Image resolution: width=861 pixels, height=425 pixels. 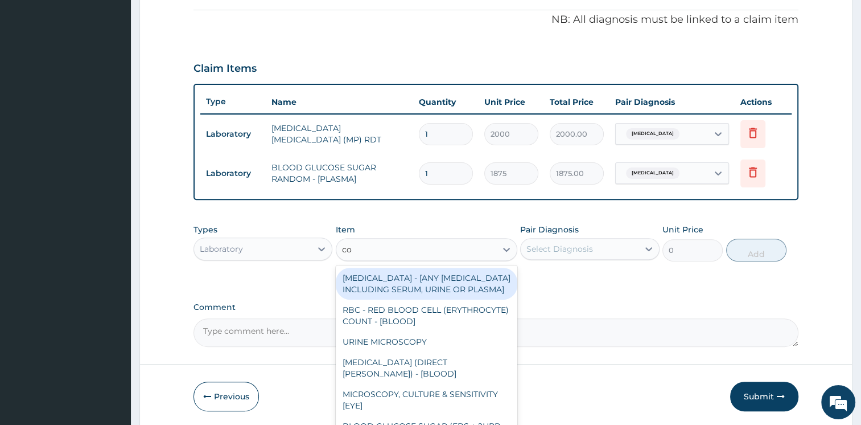 I want to click on label: Unit Price, so click(x=683, y=229).